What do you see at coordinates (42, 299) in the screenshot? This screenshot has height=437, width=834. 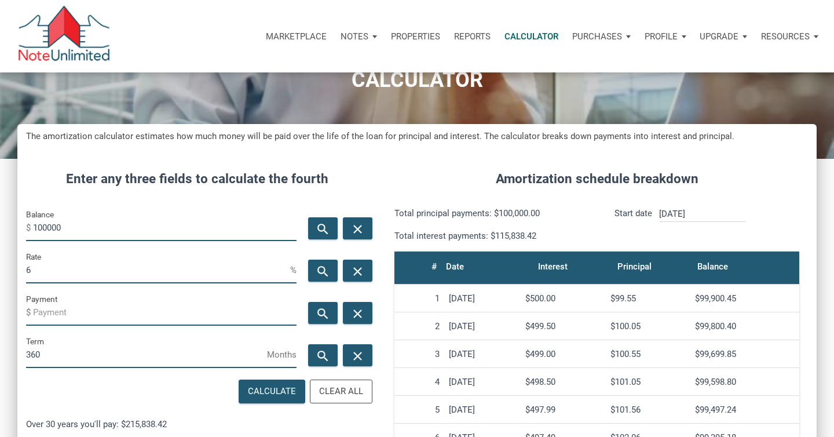 I see `label: Payment` at bounding box center [42, 299].